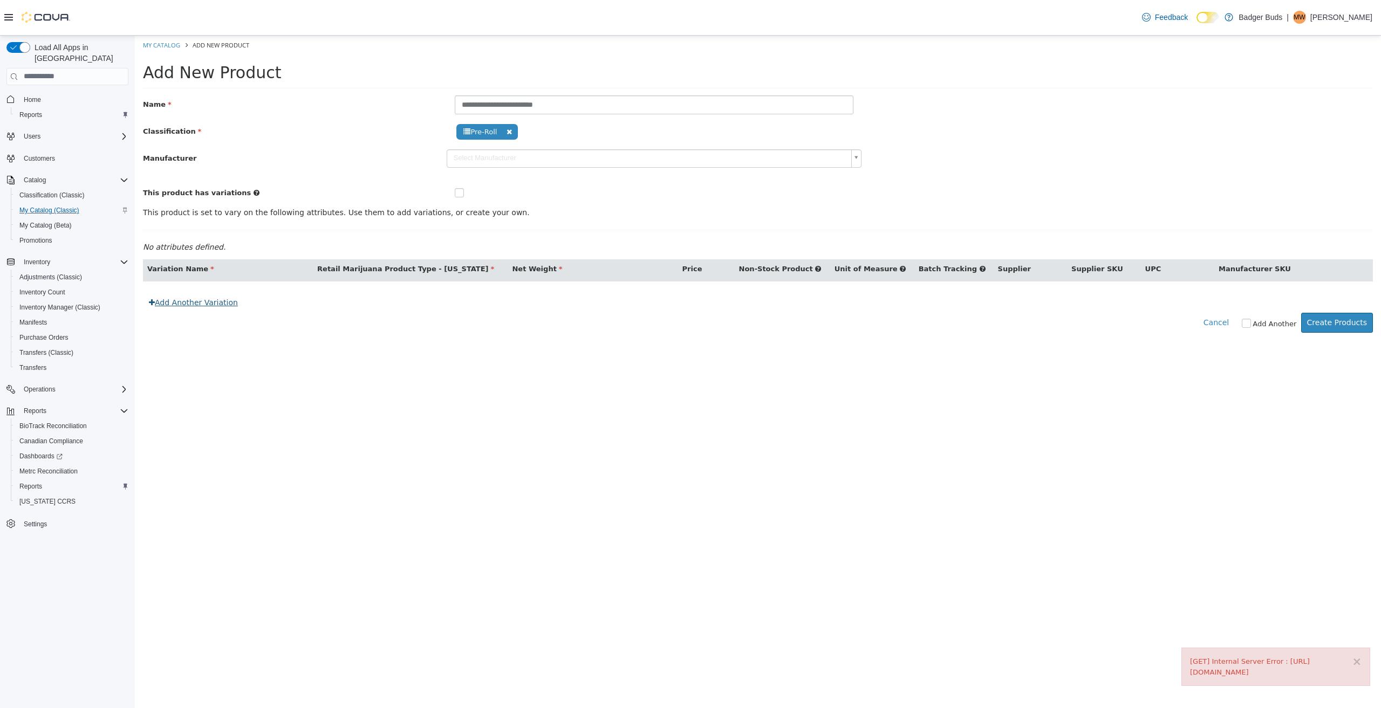  What do you see at coordinates (813, 233) in the screenshot?
I see `span: Batch Tracking` at bounding box center [813, 233].